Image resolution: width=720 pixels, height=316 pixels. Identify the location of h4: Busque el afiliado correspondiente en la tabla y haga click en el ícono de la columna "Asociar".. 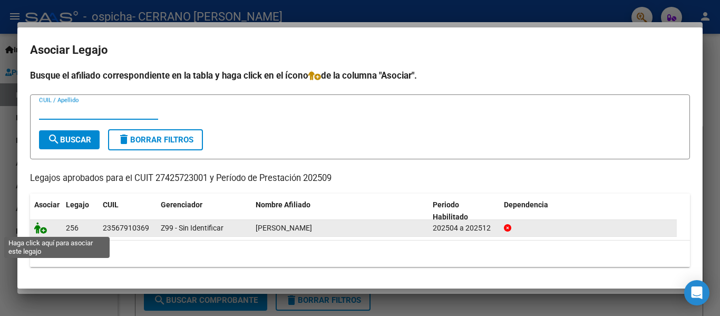
(360, 75).